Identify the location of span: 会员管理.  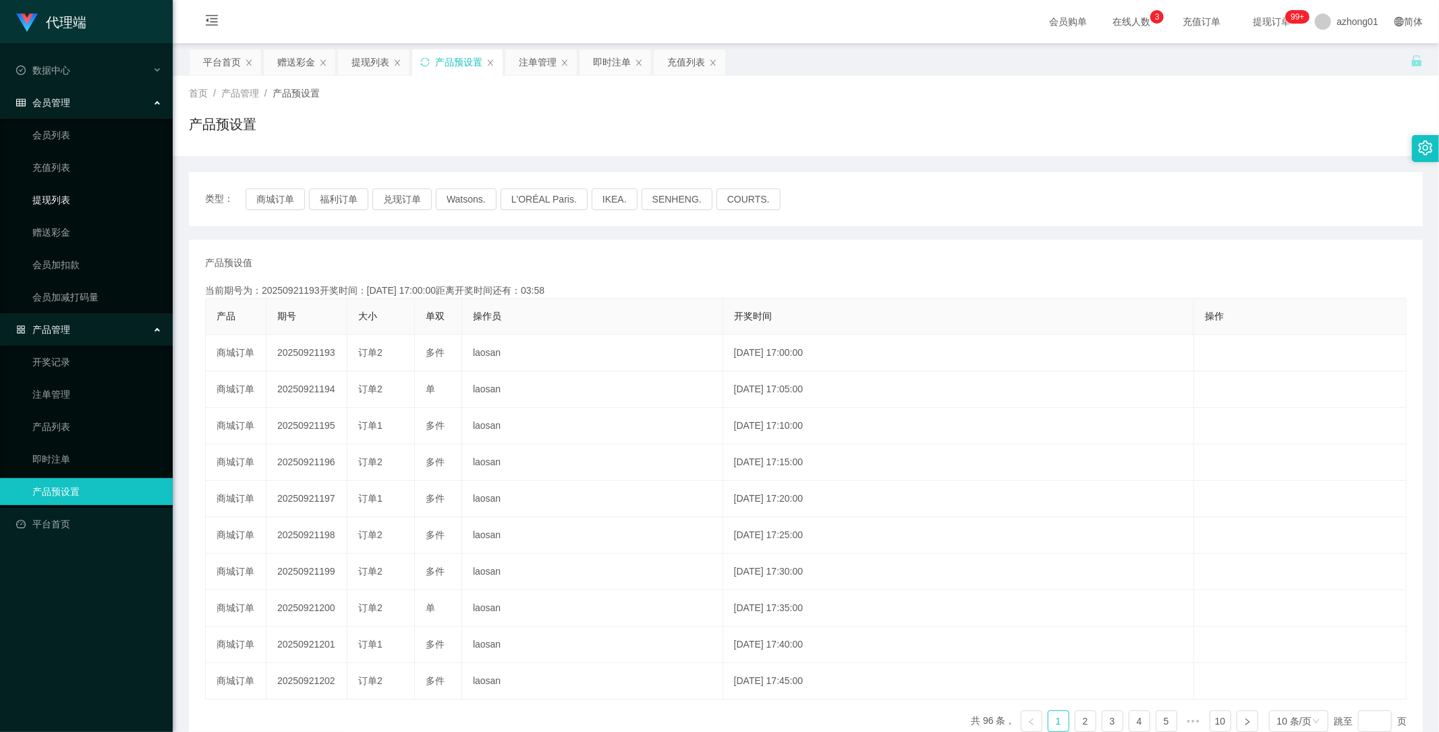
(43, 103).